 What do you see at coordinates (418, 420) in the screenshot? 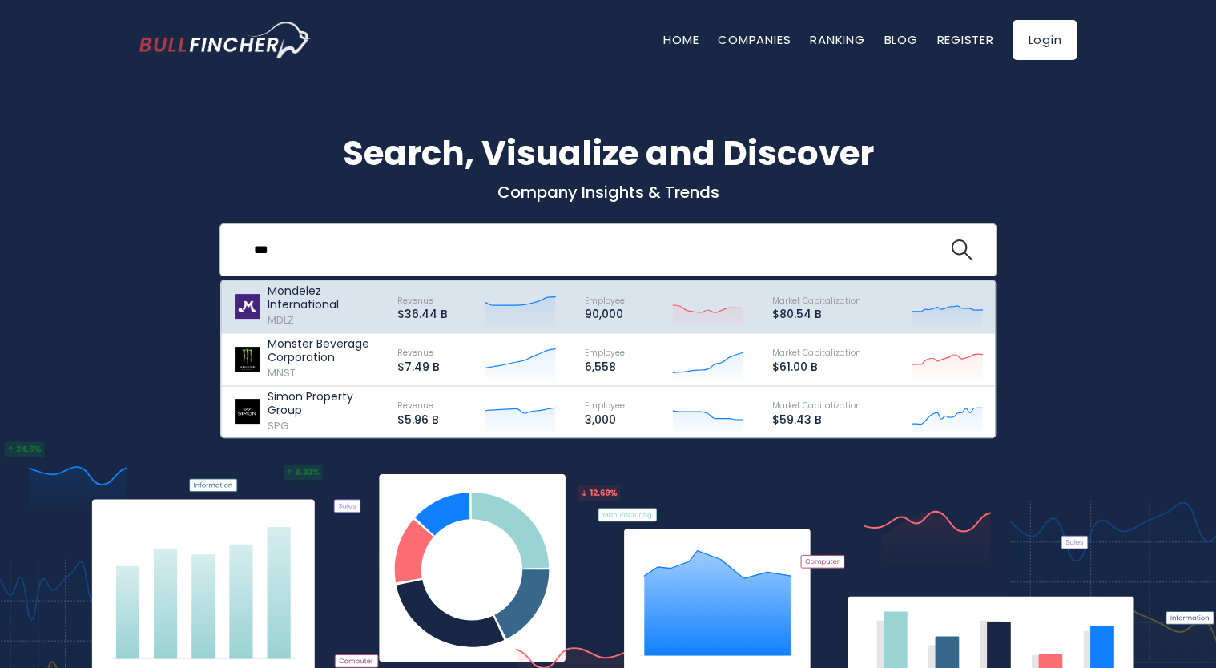
I see `p: $5.96 B` at bounding box center [418, 420].